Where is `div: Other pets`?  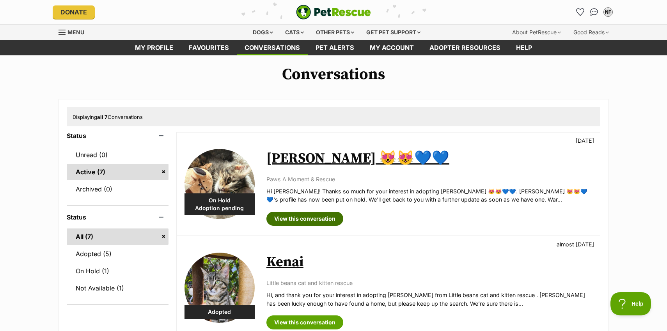
div: Other pets is located at coordinates (335, 32).